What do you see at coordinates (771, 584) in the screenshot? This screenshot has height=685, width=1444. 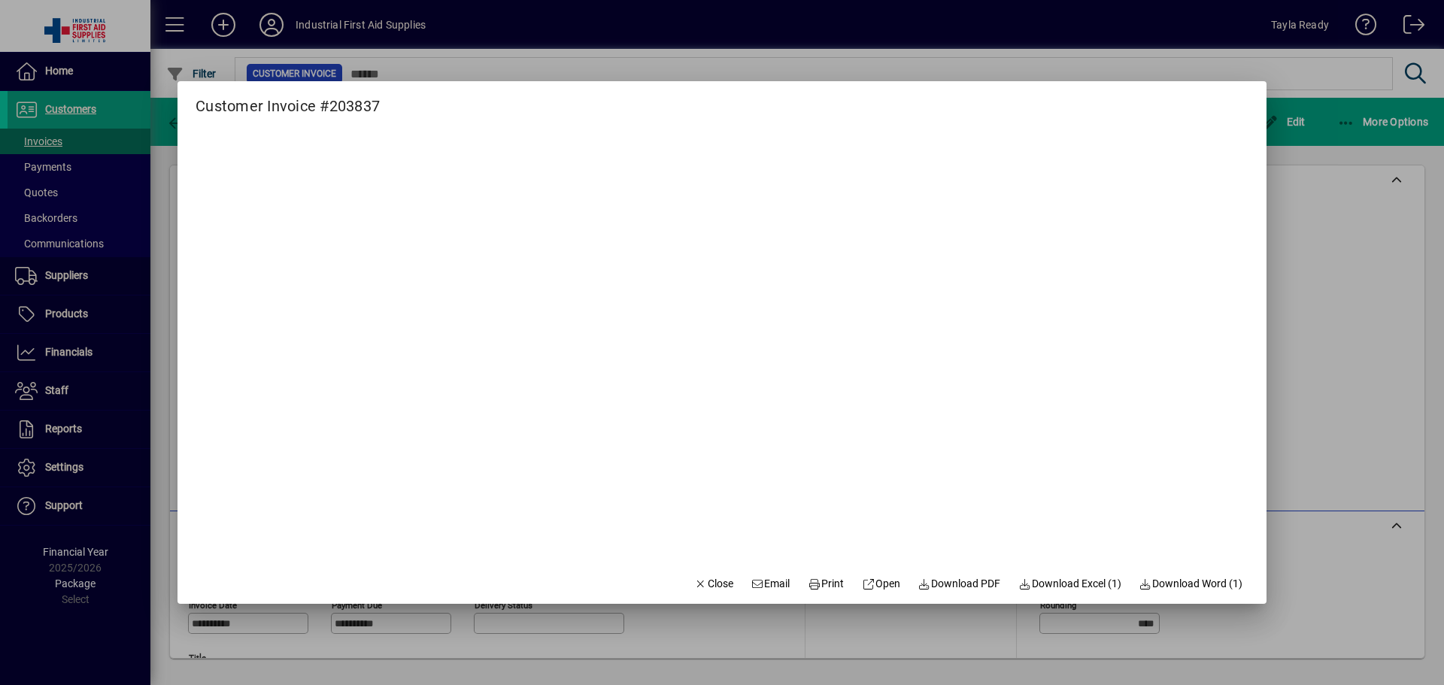 I see `button: Email` at bounding box center [771, 584].